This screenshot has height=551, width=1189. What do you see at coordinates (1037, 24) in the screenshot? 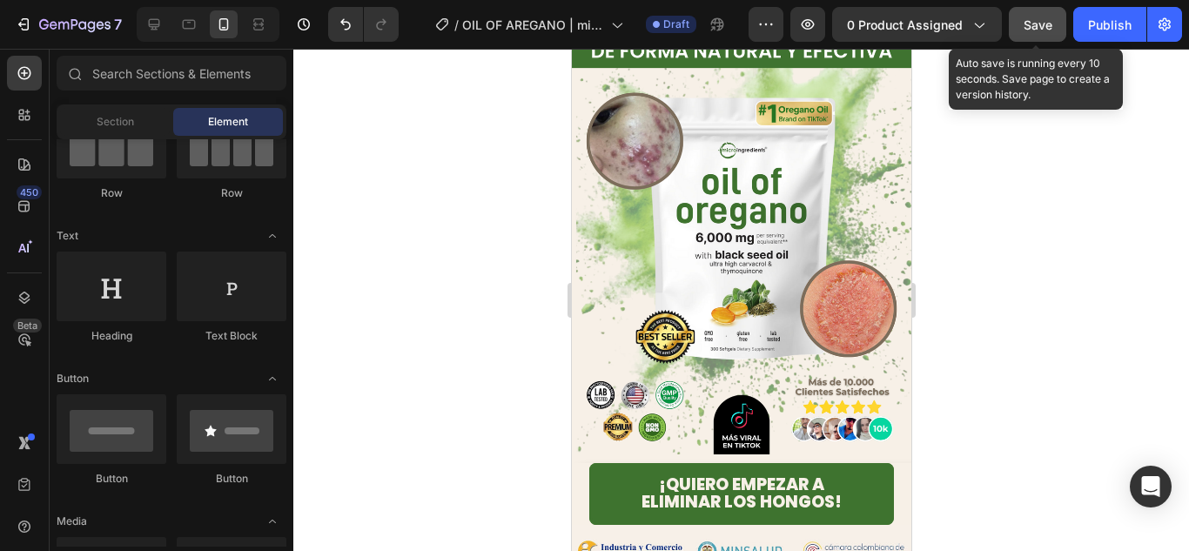
I see `span: Save` at bounding box center [1037, 24].